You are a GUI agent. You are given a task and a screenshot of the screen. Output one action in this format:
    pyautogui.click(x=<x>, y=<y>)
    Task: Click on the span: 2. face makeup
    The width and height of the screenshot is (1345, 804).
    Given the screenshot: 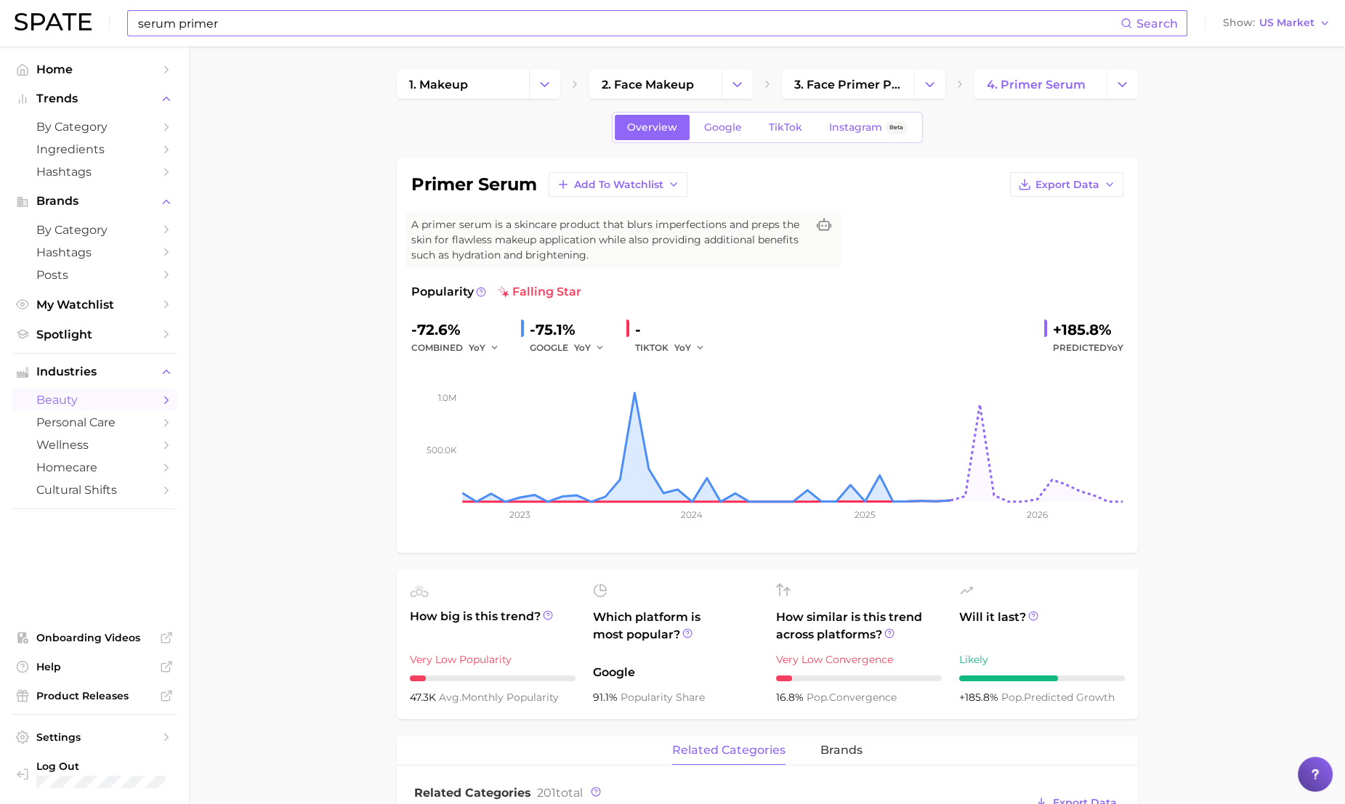 What is the action you would take?
    pyautogui.click(x=647, y=84)
    